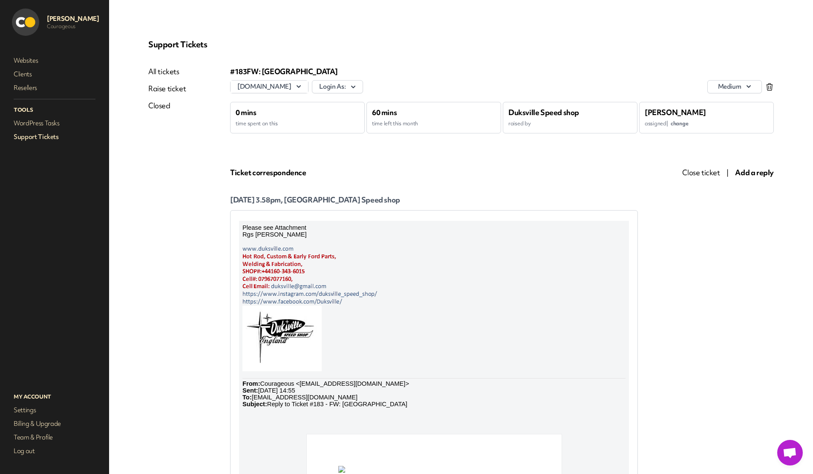 The width and height of the screenshot is (813, 474). I want to click on span: Close ticket, so click(701, 172).